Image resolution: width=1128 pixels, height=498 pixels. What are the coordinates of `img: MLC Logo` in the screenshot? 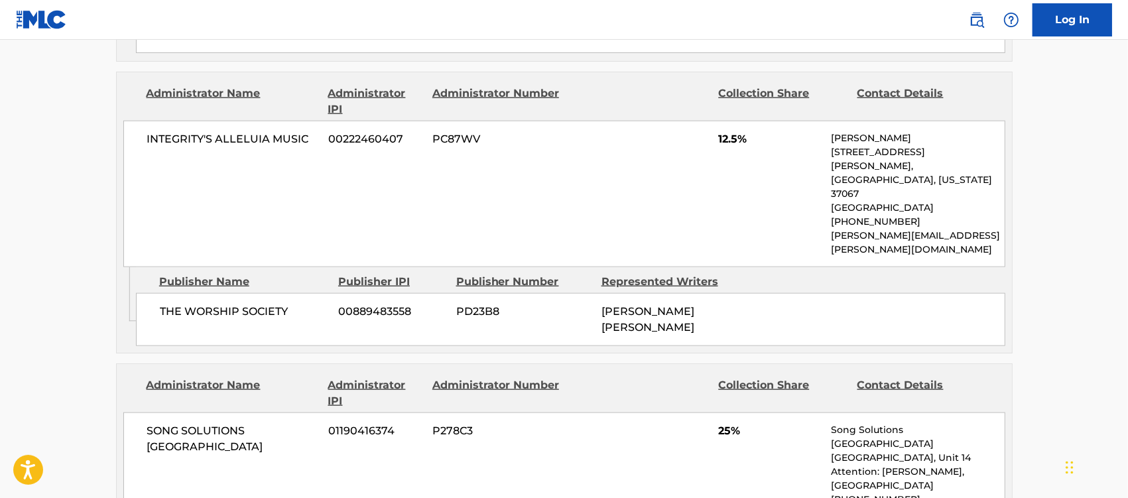 It's located at (41, 19).